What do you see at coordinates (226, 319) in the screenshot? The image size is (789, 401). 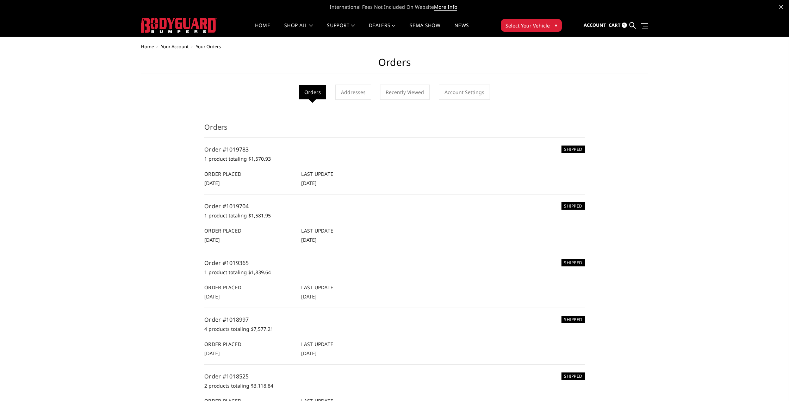 I see `a: Order #1018997` at bounding box center [226, 319].